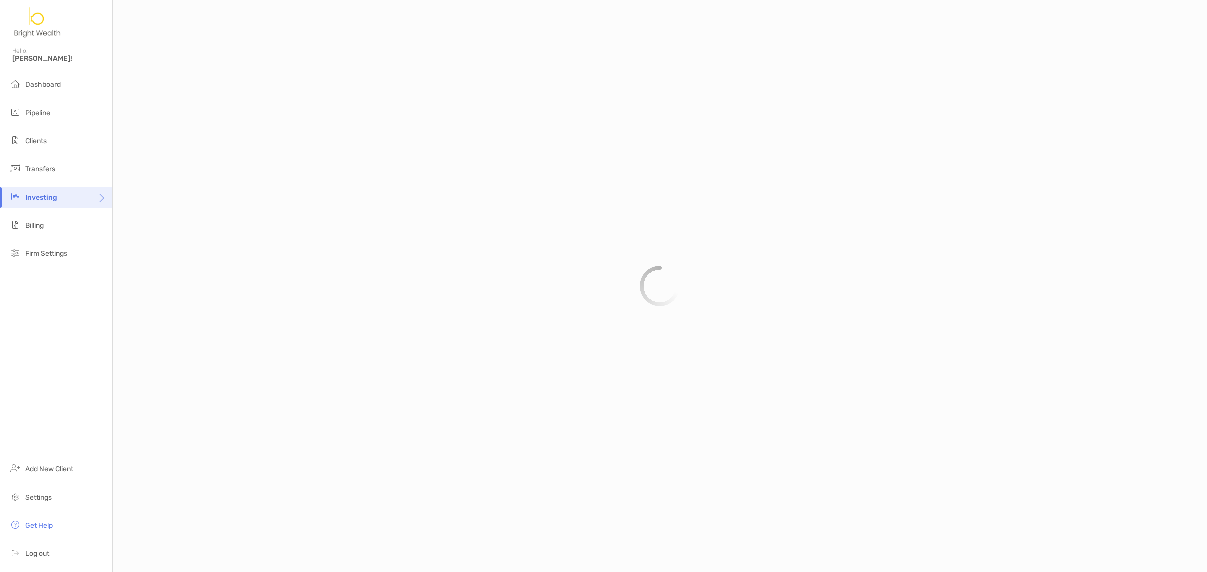 This screenshot has height=572, width=1207. What do you see at coordinates (43, 84) in the screenshot?
I see `span: Dashboard` at bounding box center [43, 84].